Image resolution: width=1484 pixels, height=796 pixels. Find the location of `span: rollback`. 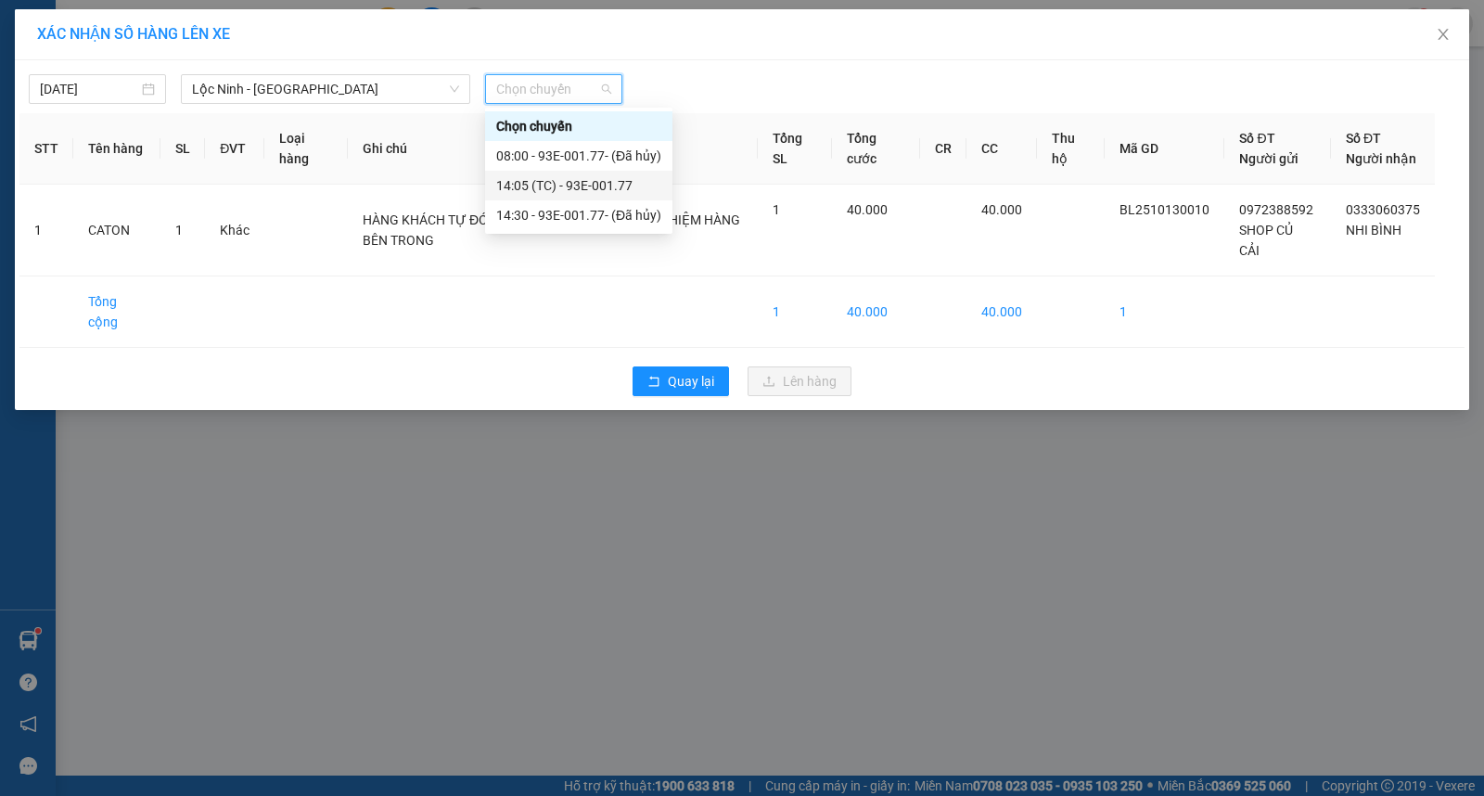

span: rollback is located at coordinates (654, 382).